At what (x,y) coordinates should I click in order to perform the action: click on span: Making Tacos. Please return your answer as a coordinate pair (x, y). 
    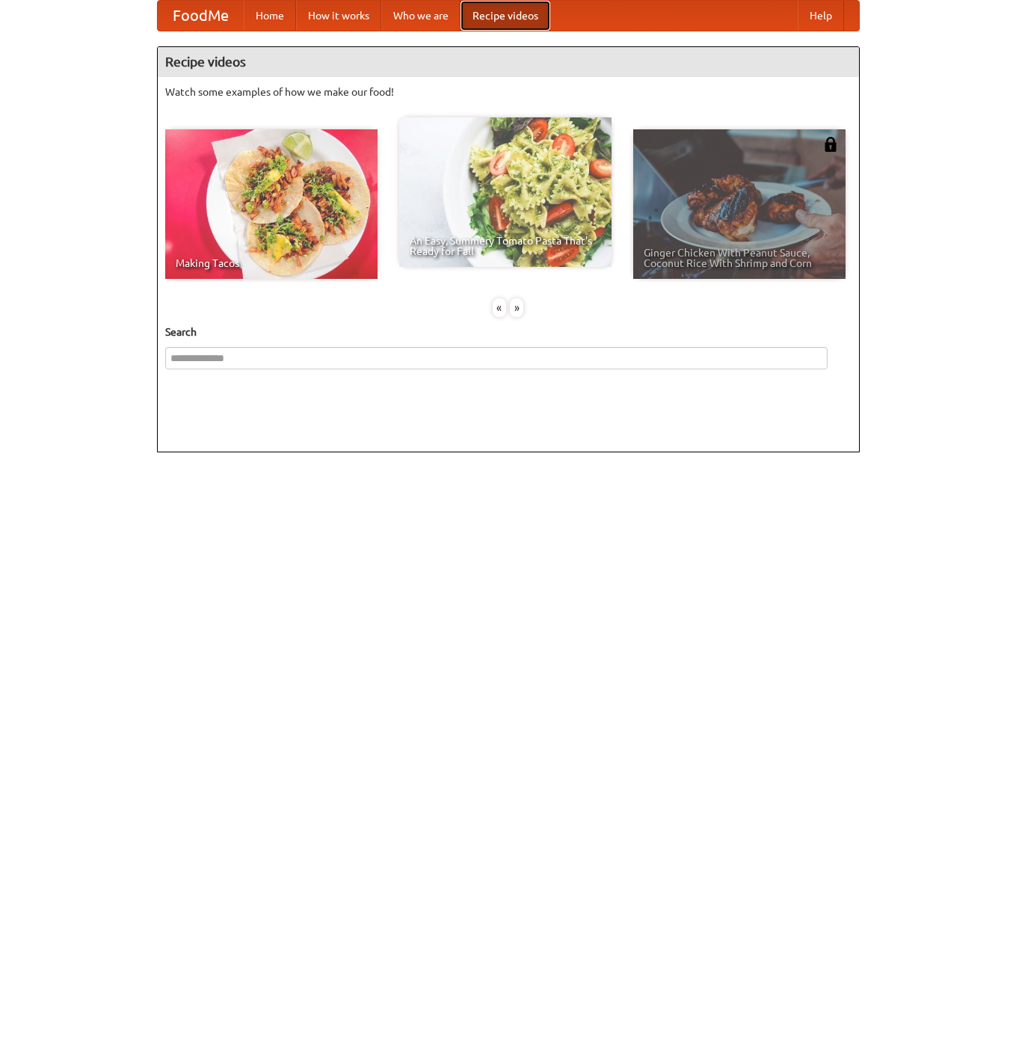
    Looking at the image, I should click on (271, 263).